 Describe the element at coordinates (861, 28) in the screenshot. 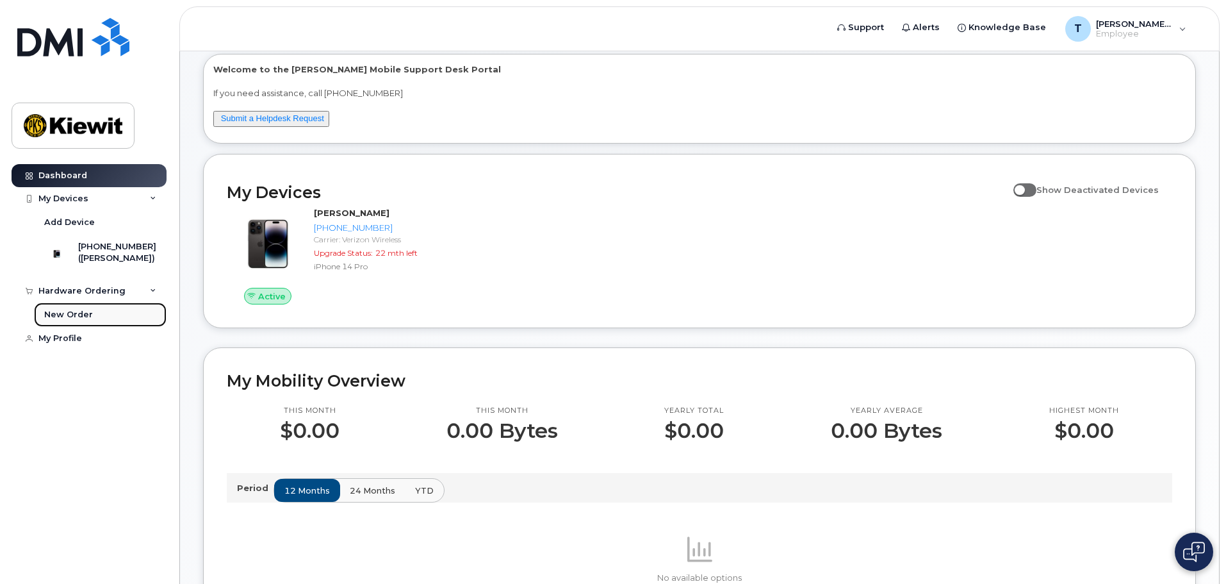

I see `a: Support` at that location.